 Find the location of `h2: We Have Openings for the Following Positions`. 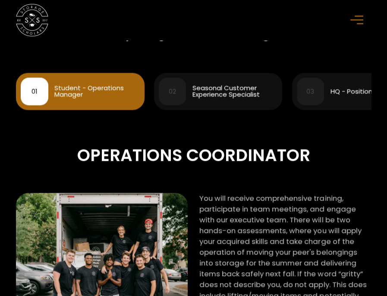

h2: We Have Openings for the Following Positions is located at coordinates (193, 34).